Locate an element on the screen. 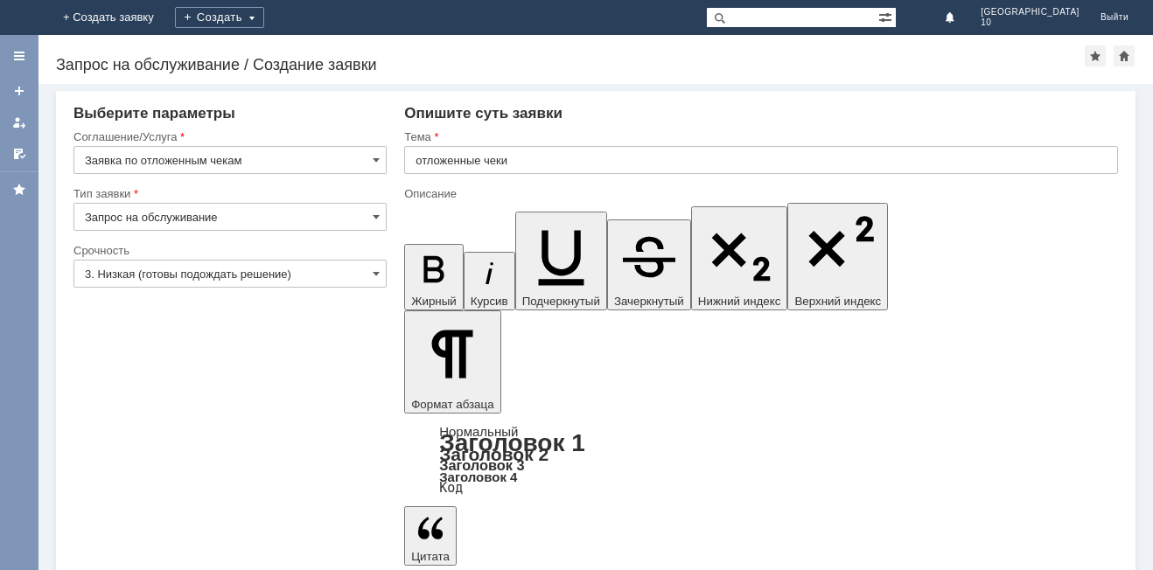 This screenshot has width=1153, height=570. div: Добавить в избранное is located at coordinates (1095, 56).